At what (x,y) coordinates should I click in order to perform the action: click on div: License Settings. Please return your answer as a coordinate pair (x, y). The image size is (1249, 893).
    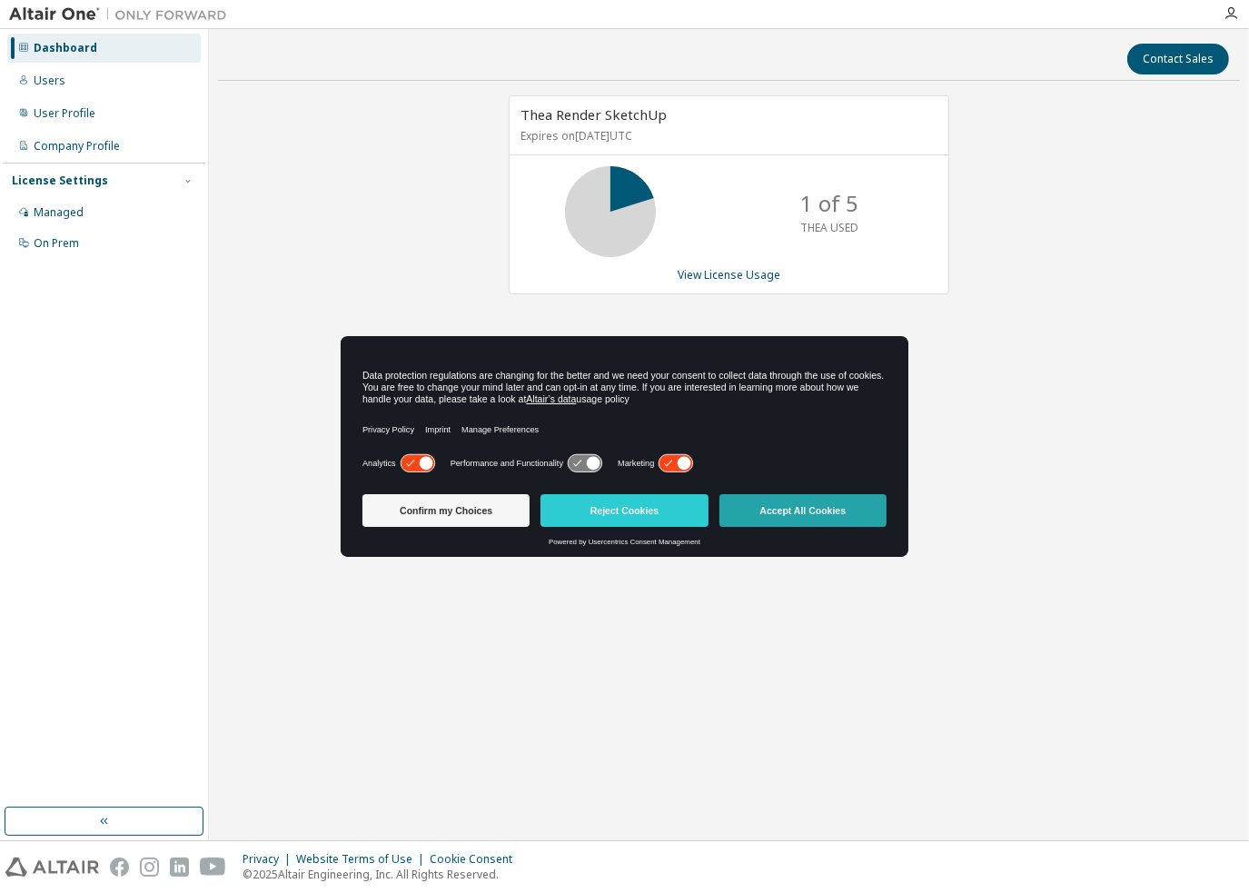
    Looking at the image, I should click on (60, 181).